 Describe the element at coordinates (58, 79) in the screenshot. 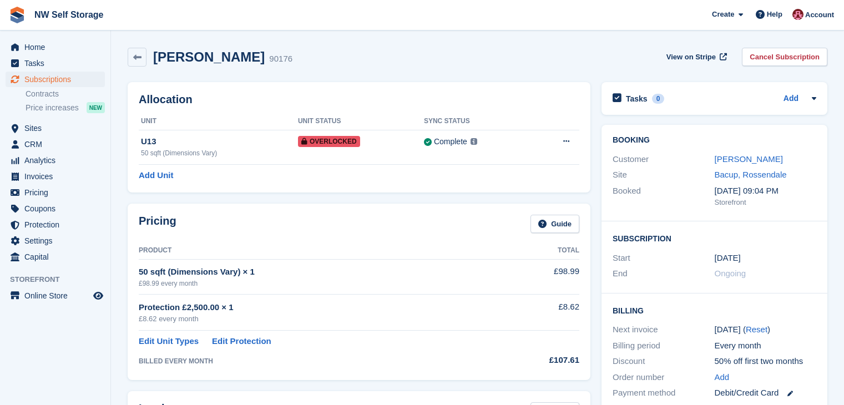

I see `span: Subscriptions` at that location.